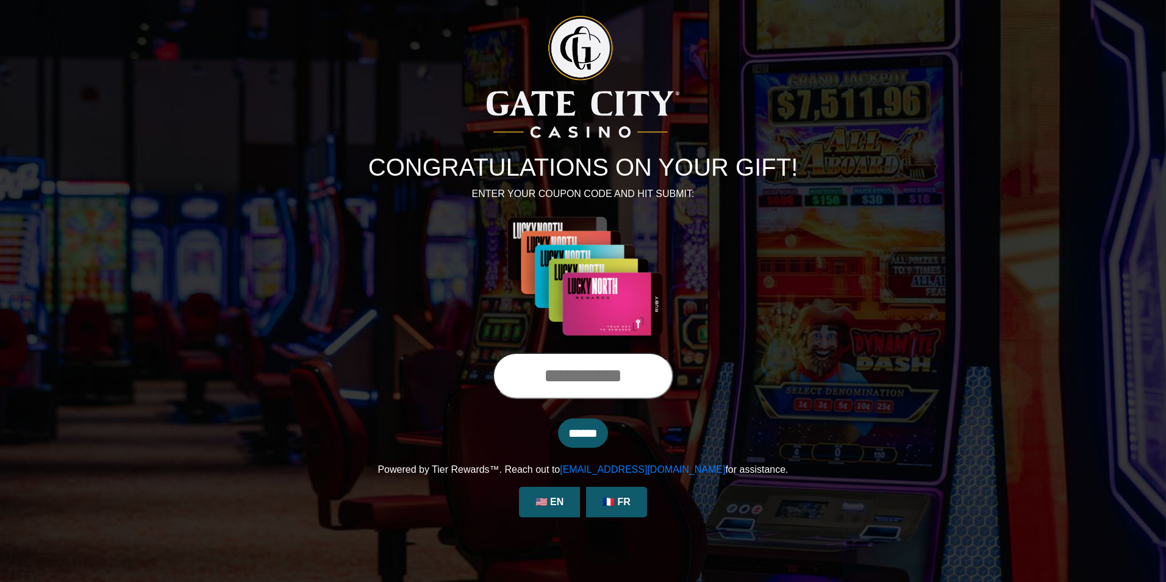 Image resolution: width=1166 pixels, height=582 pixels. Describe the element at coordinates (550, 502) in the screenshot. I see `a: 🇺🇸 EN` at that location.